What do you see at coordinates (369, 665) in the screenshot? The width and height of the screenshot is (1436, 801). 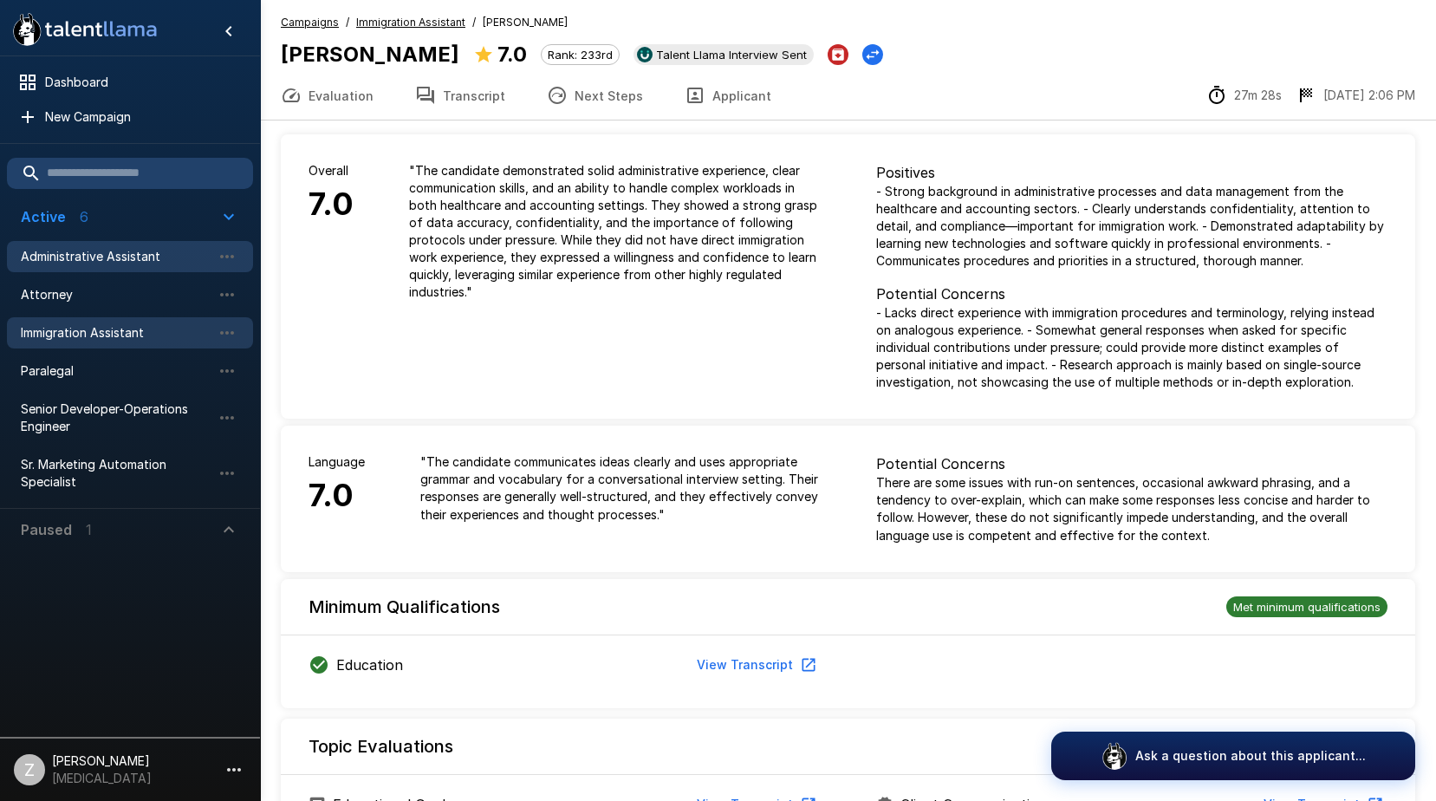 I see `p: Education` at bounding box center [369, 665].